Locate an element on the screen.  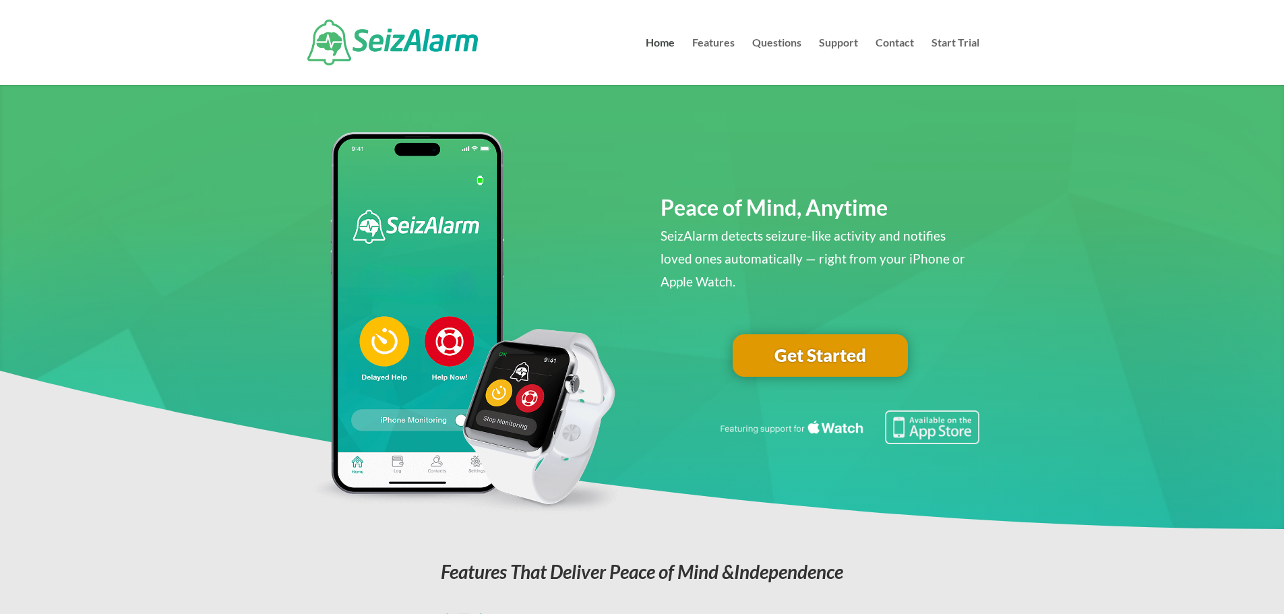
span: SeizAlarm detects seizure-like activity and notifies loved ones automatically — right from your i... is located at coordinates (813, 258).